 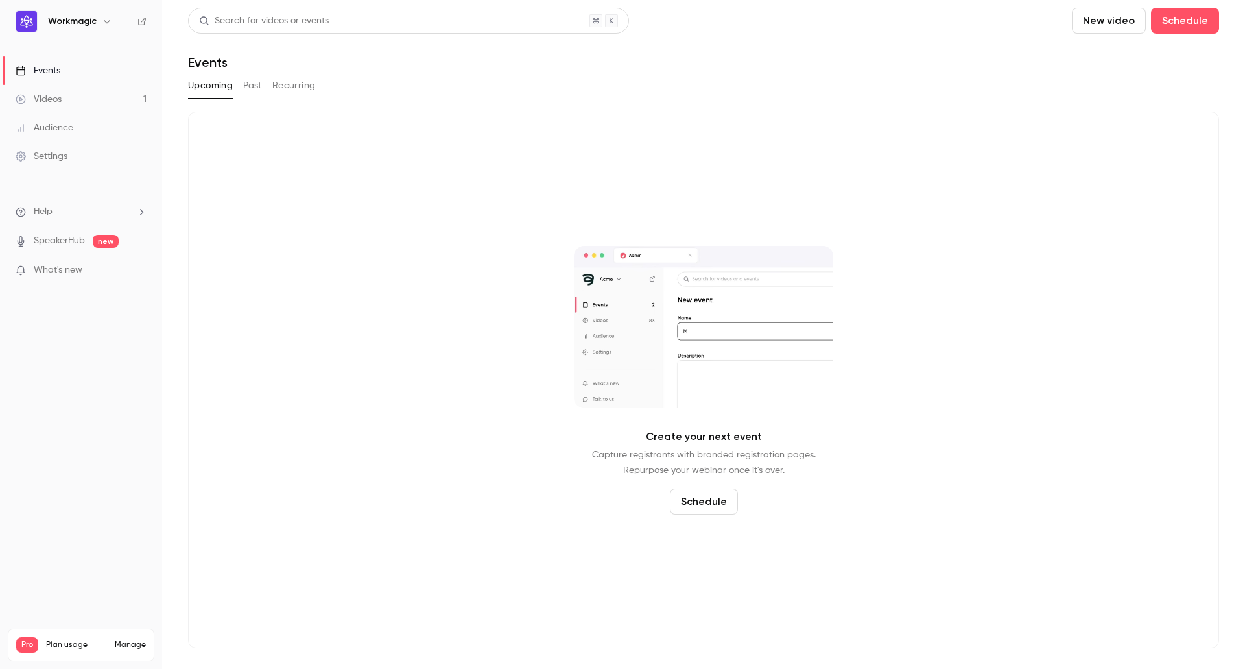 I want to click on p: Create your next event, so click(x=704, y=436).